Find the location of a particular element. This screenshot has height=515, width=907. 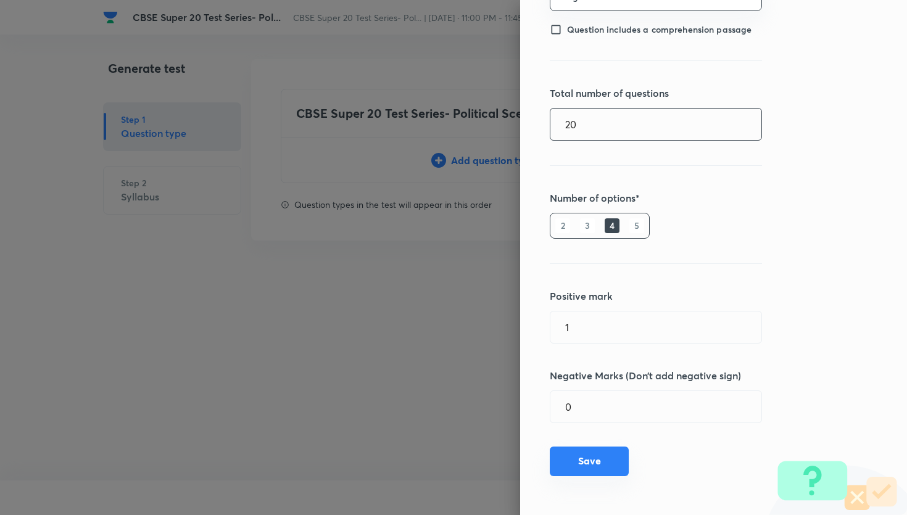

input: No. of questions is located at coordinates (656, 124).